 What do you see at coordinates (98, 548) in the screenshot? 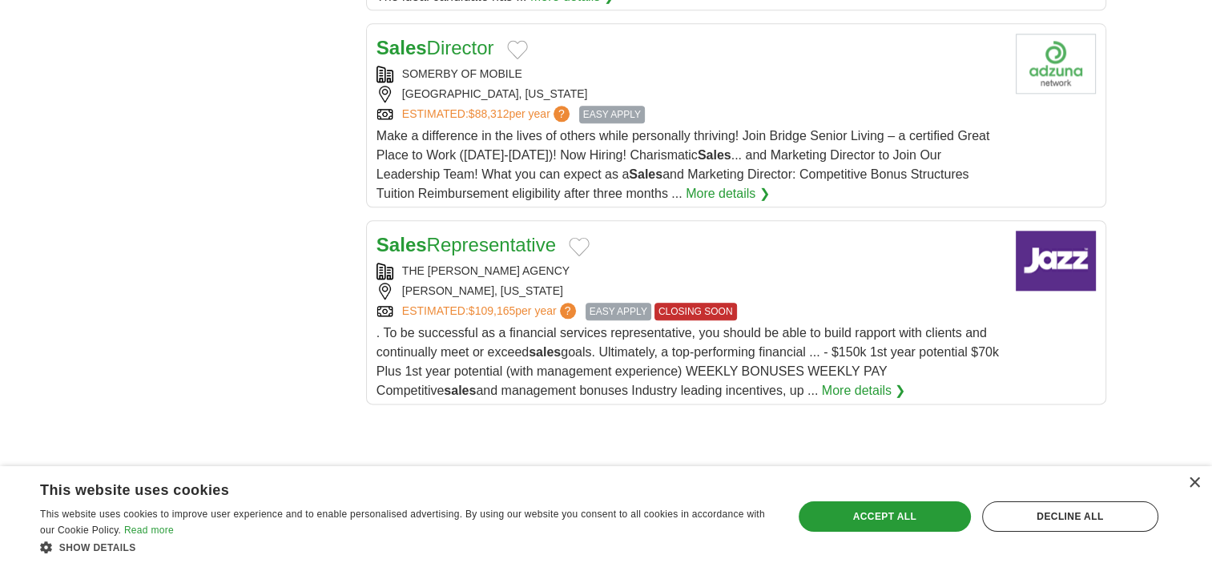
I see `span: Show details` at bounding box center [98, 548].